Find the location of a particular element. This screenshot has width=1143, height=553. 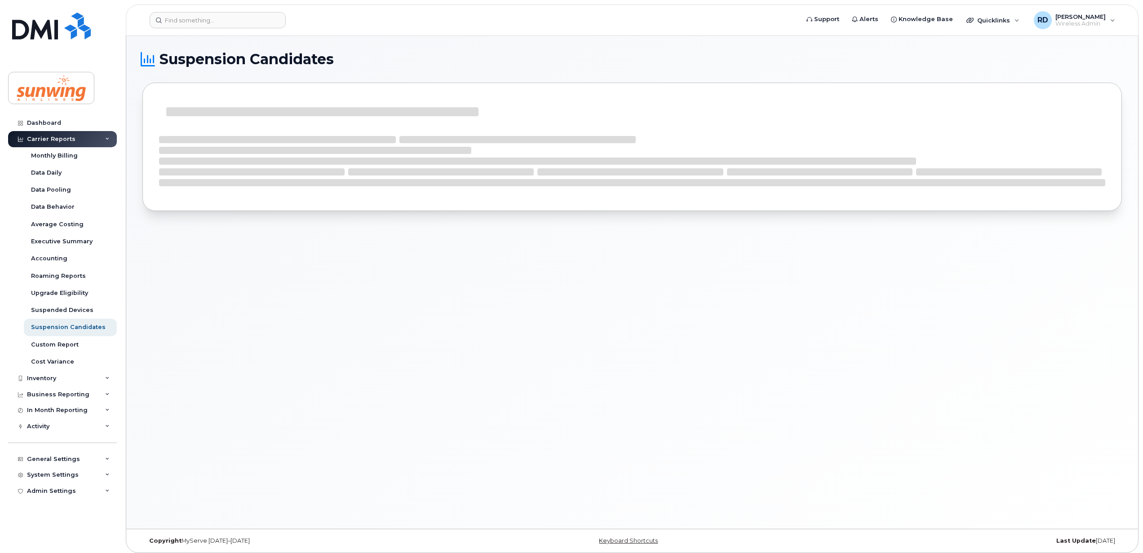

strong: Copyright is located at coordinates (165, 541).